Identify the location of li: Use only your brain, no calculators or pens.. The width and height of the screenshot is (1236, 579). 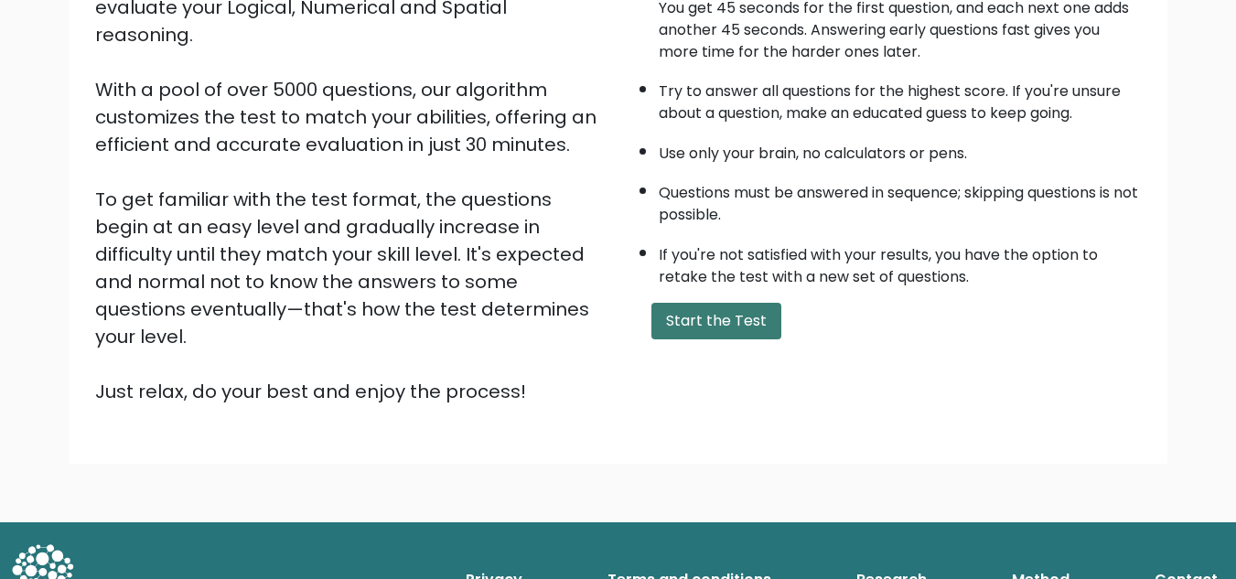
(900, 149).